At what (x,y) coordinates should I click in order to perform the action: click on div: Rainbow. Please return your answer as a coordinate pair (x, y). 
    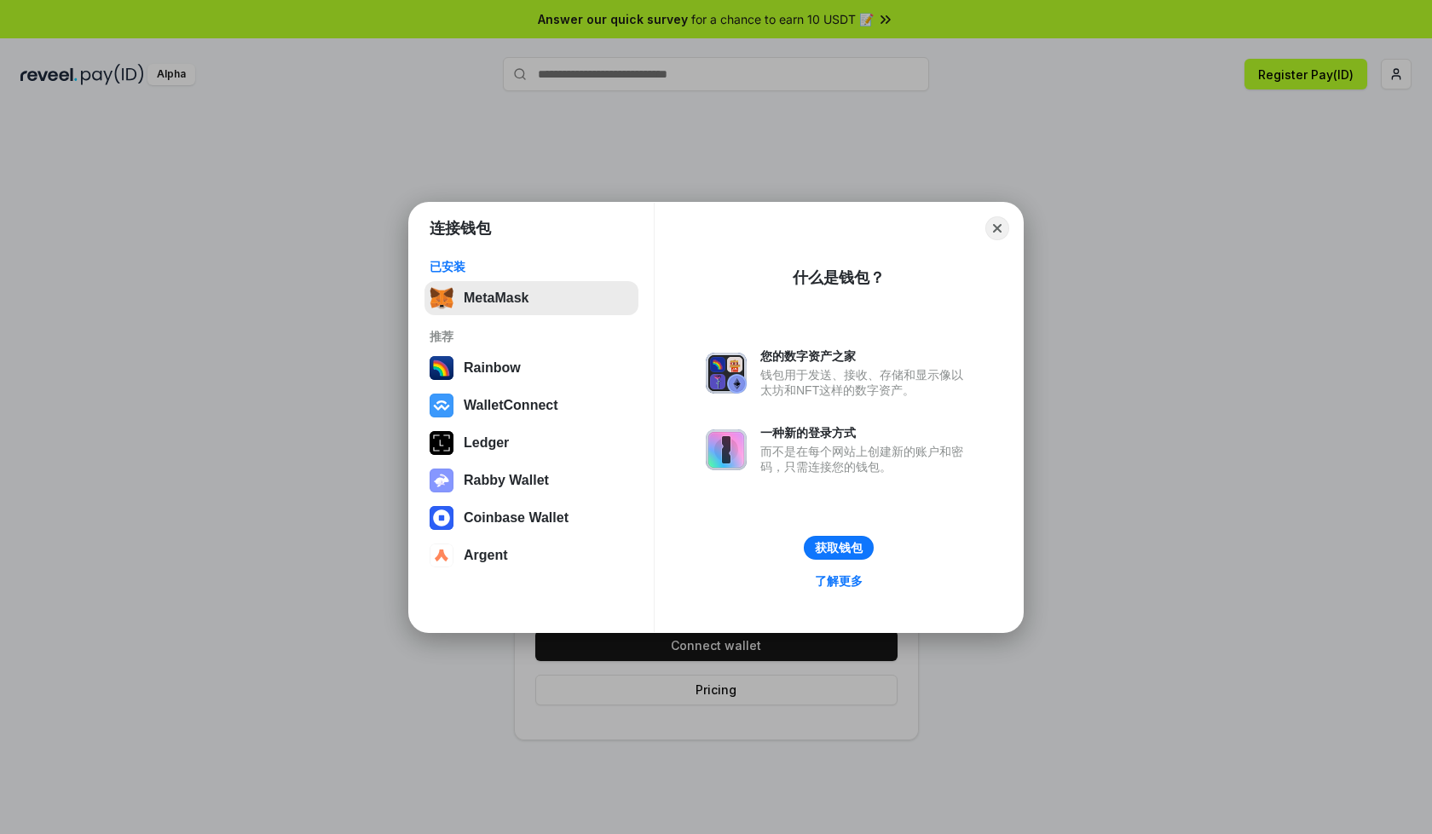
    Looking at the image, I should click on (492, 368).